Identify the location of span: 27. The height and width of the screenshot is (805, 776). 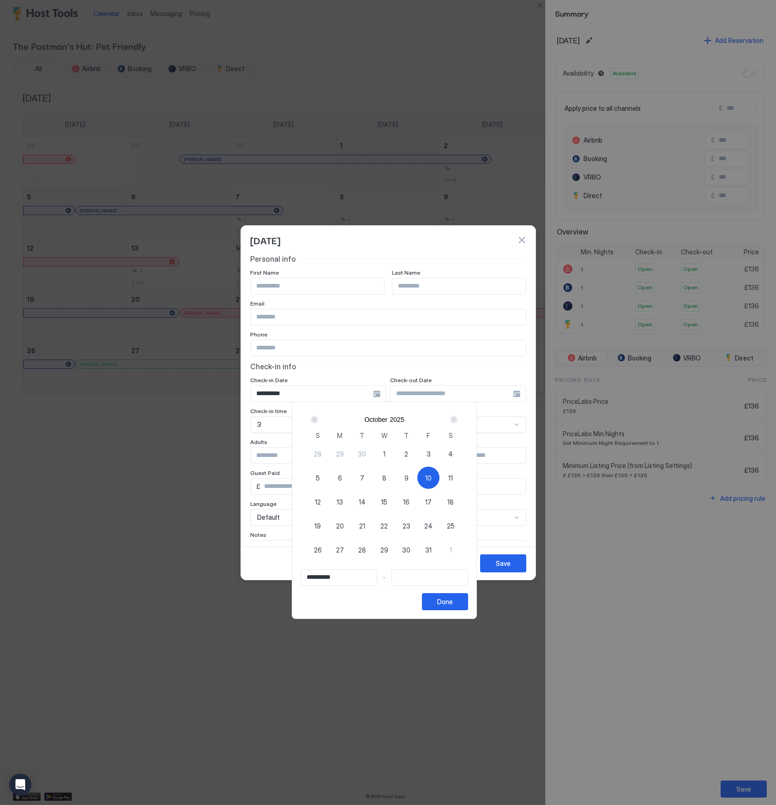
(340, 550).